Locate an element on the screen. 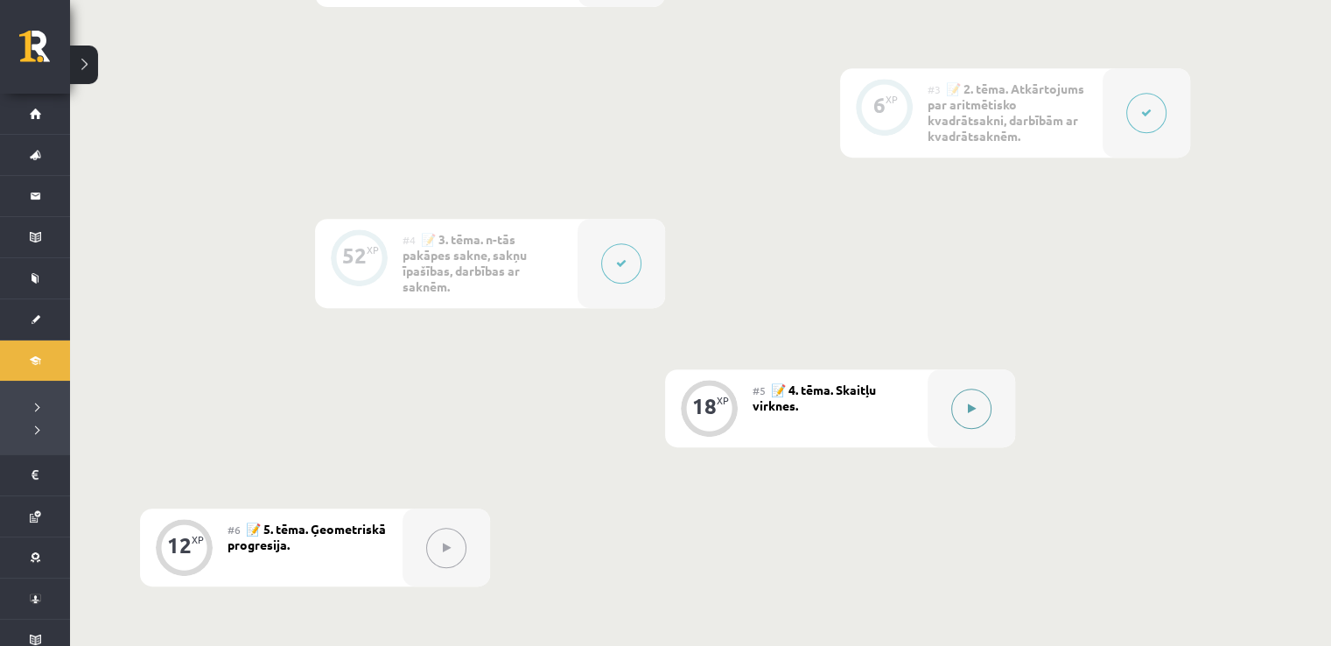  div: 12 is located at coordinates (179, 545).